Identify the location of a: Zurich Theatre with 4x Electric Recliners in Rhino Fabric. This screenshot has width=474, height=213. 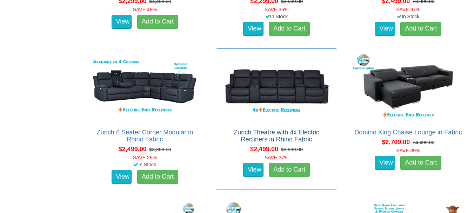
(276, 136).